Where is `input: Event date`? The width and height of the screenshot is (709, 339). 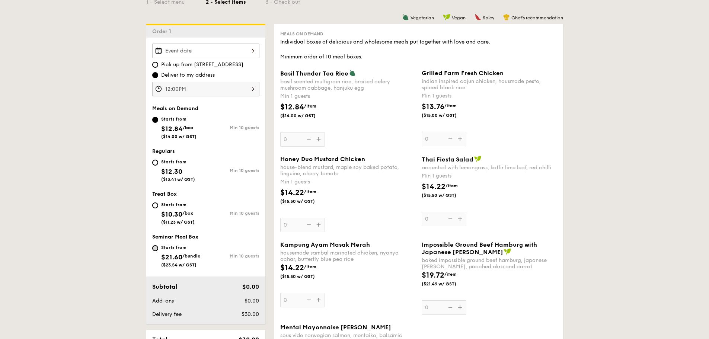 input: Event date is located at coordinates (206, 51).